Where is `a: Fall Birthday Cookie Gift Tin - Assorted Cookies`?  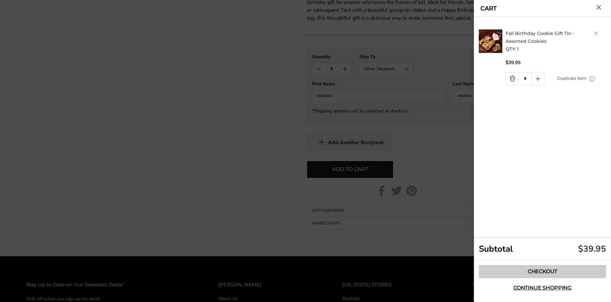
a: Fall Birthday Cookie Gift Tin - Assorted Cookies is located at coordinates (540, 37).